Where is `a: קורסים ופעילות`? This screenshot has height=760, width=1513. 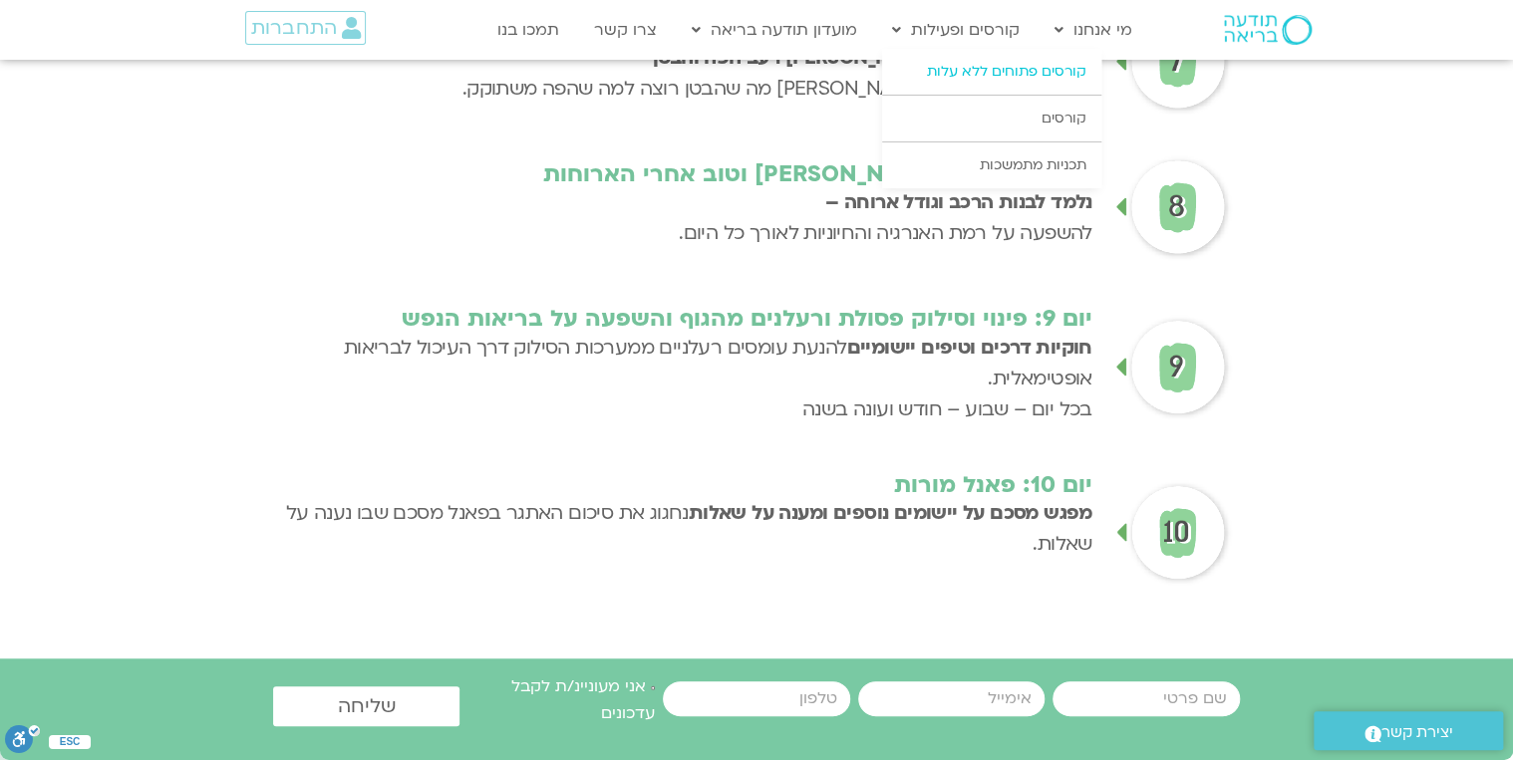
a: קורסים ופעילות is located at coordinates (956, 30).